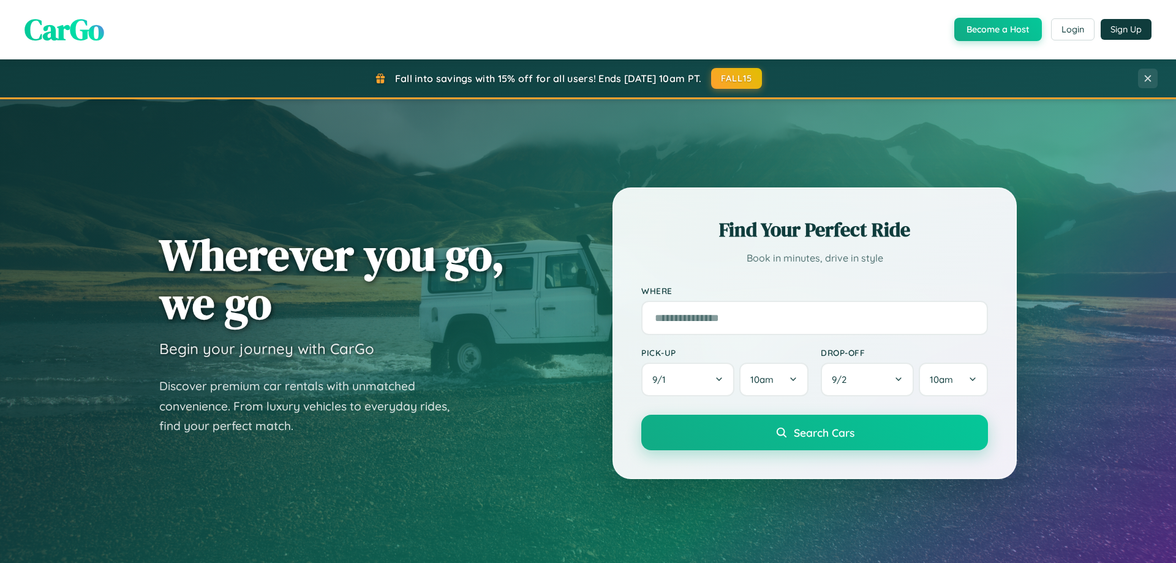  What do you see at coordinates (904, 352) in the screenshot?
I see `label: Drop-off` at bounding box center [904, 352].